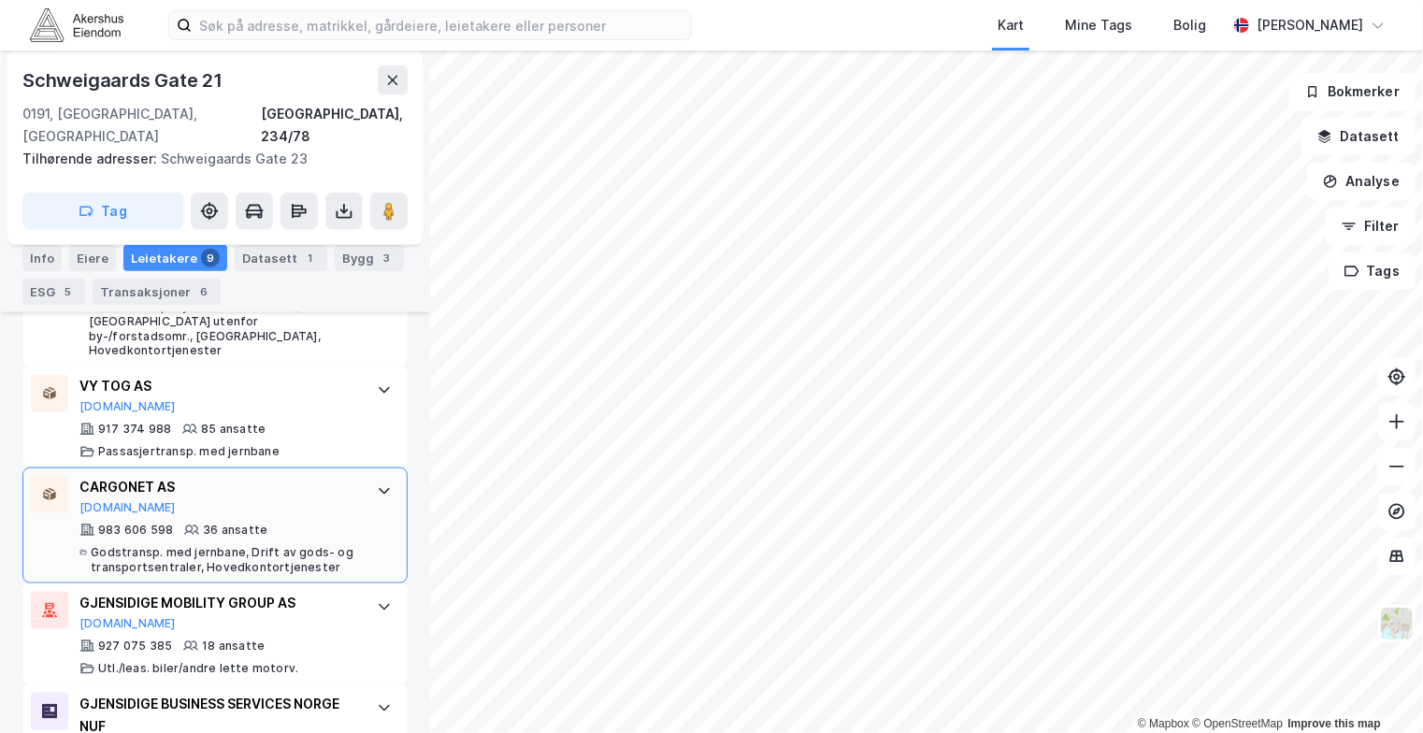 The width and height of the screenshot is (1423, 733). What do you see at coordinates (92, 158) in the screenshot?
I see `span: Tilhørende adresser:` at bounding box center [92, 158].